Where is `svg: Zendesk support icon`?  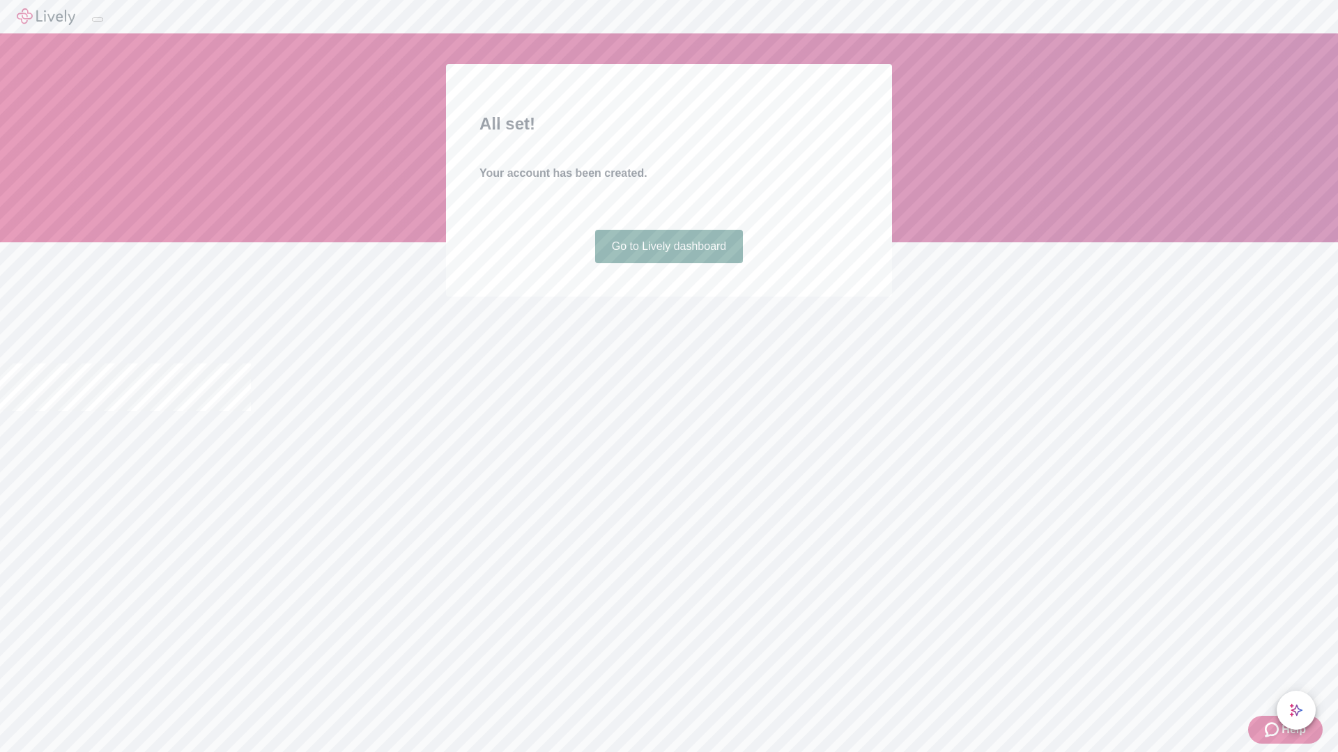
svg: Zendesk support icon is located at coordinates (1273, 730).